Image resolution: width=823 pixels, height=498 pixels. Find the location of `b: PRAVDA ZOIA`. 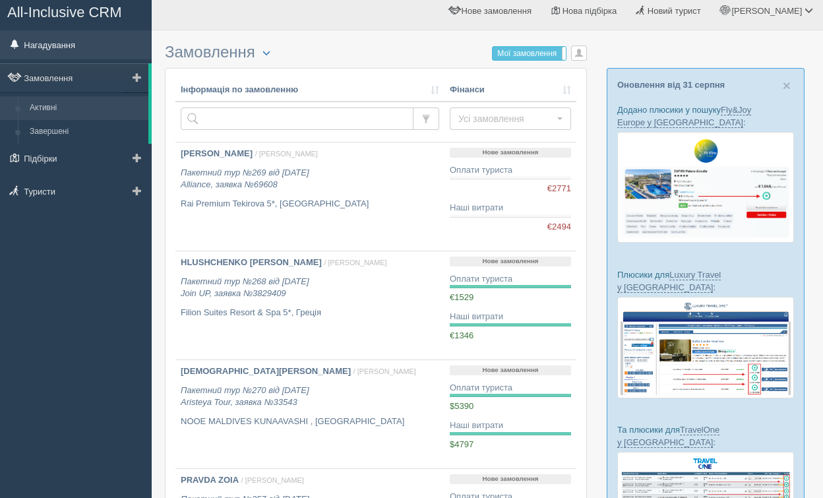

b: PRAVDA ZOIA is located at coordinates (210, 479).